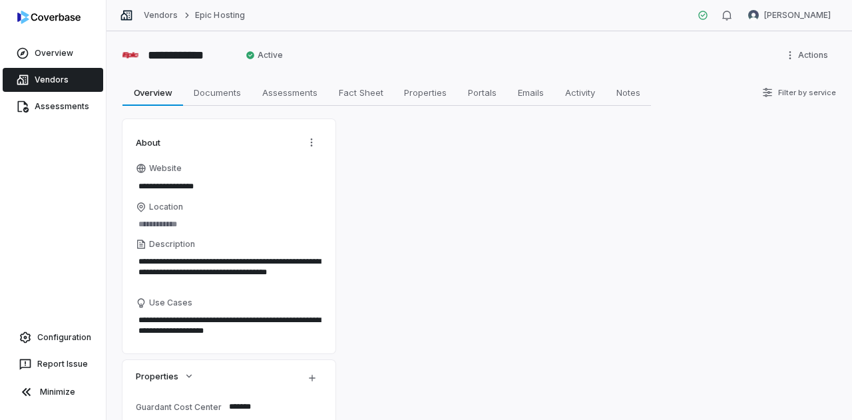  Describe the element at coordinates (264, 55) in the screenshot. I see `span: Active` at that location.